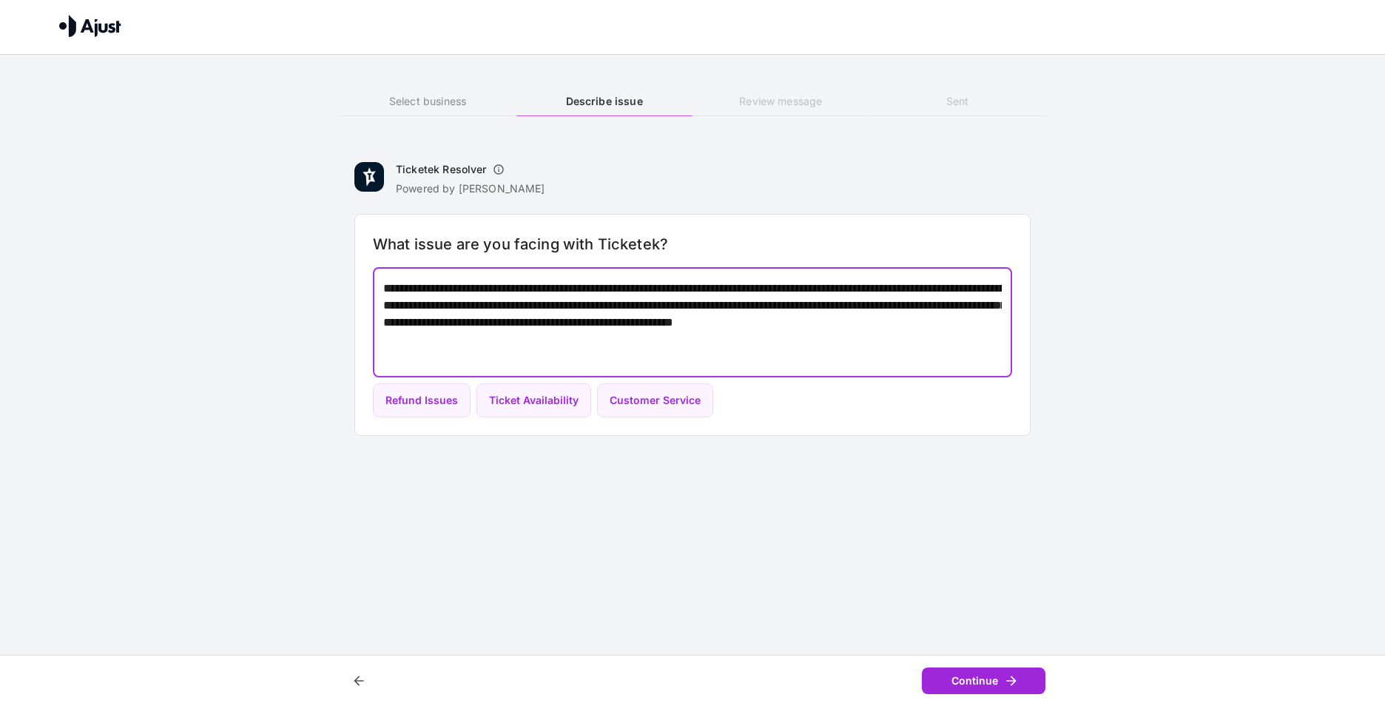 The image size is (1385, 706). I want to click on h6: Describe issue, so click(605, 101).